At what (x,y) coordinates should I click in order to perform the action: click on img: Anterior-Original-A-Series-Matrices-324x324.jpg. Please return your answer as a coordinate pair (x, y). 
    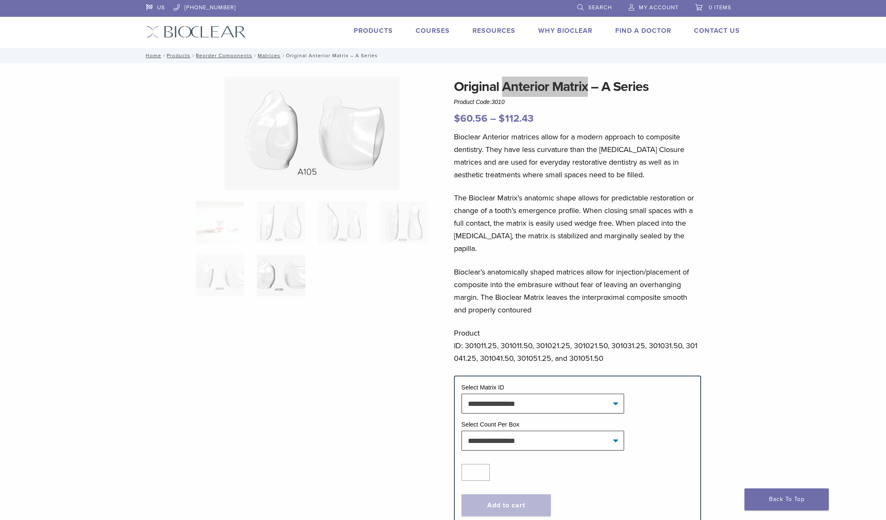
    Looking at the image, I should click on (220, 222).